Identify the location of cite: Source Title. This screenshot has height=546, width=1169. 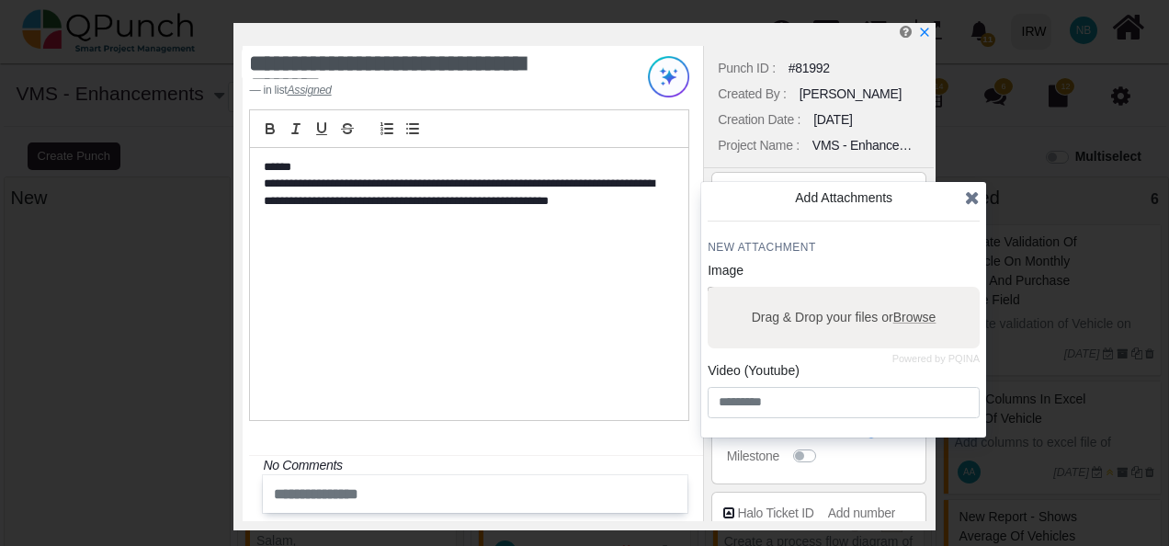
(309, 90).